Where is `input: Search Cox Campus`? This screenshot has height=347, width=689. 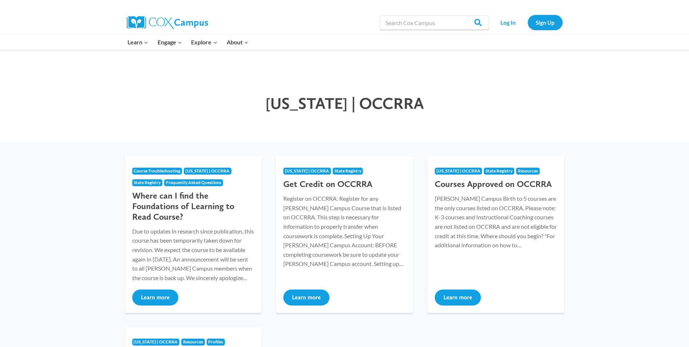 input: Search Cox Campus is located at coordinates (435, 23).